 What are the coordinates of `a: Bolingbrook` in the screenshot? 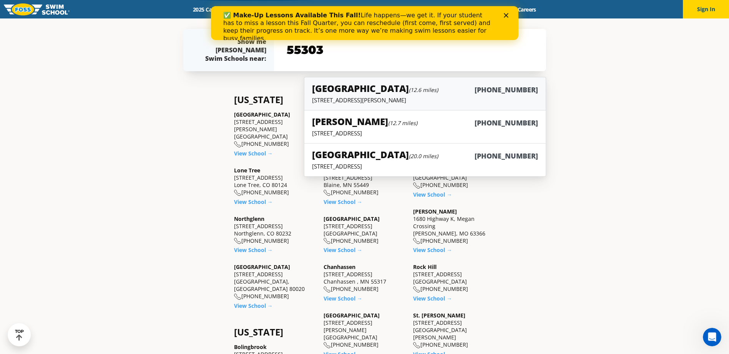 It's located at (250, 346).